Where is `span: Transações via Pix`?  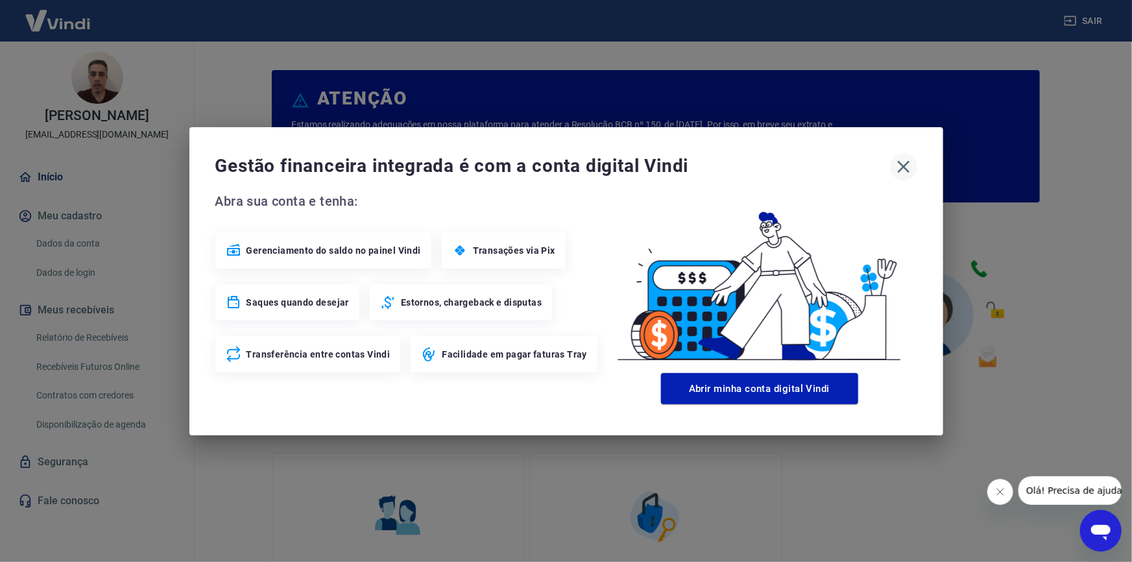
span: Transações via Pix is located at coordinates (514, 250).